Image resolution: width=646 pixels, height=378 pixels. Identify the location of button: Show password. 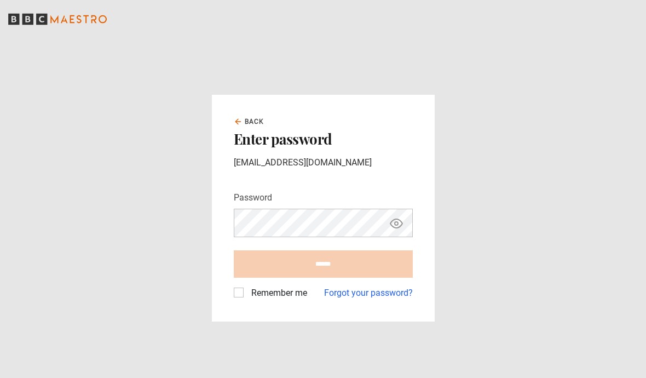
(396, 223).